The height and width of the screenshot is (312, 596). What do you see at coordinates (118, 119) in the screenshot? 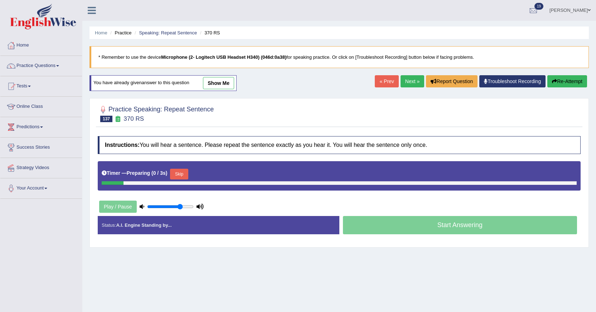
I see `small: Exam occurring question` at bounding box center [118, 119].